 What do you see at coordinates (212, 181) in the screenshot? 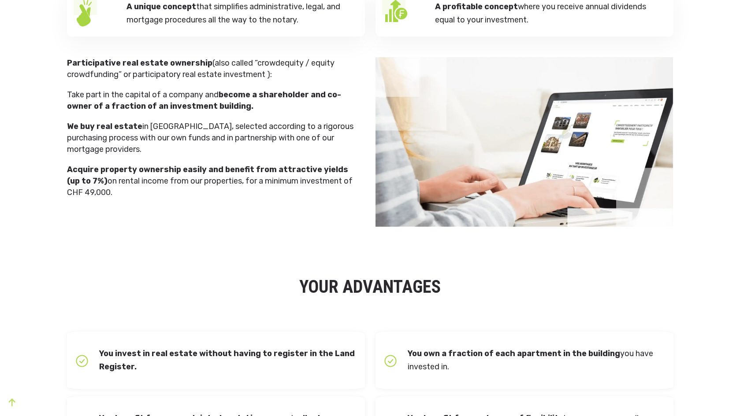
I see `p: on rental income from our properties, for a minimum investment of CHF 49,000.` at bounding box center [212, 181].